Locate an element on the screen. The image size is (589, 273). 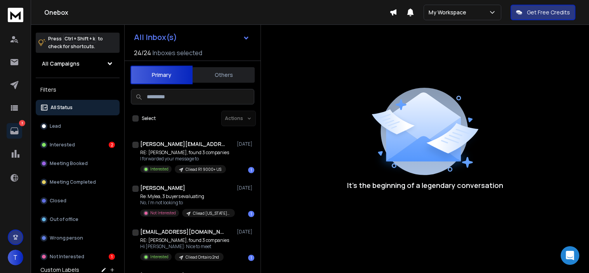
p: Cliead Ontairo 2nd is located at coordinates (202, 257).